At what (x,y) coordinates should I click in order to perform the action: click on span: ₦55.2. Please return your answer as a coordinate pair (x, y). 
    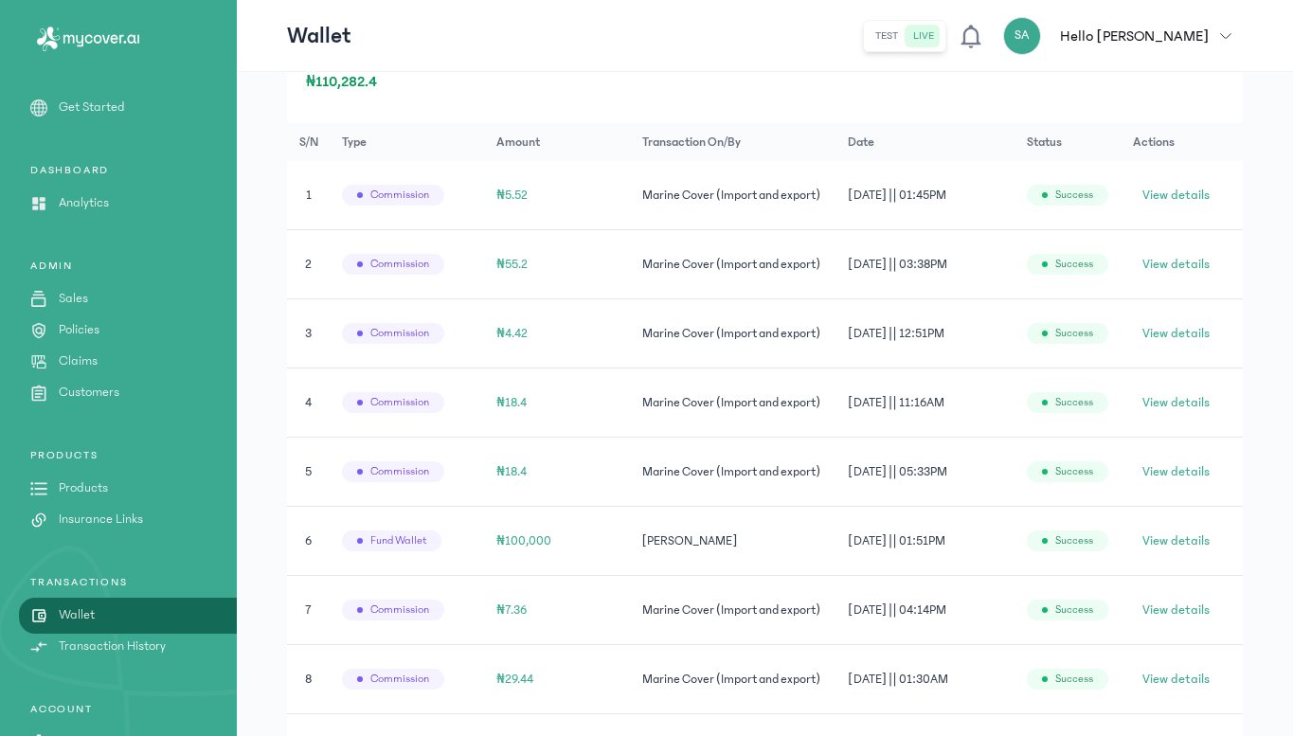
    Looking at the image, I should click on (512, 264).